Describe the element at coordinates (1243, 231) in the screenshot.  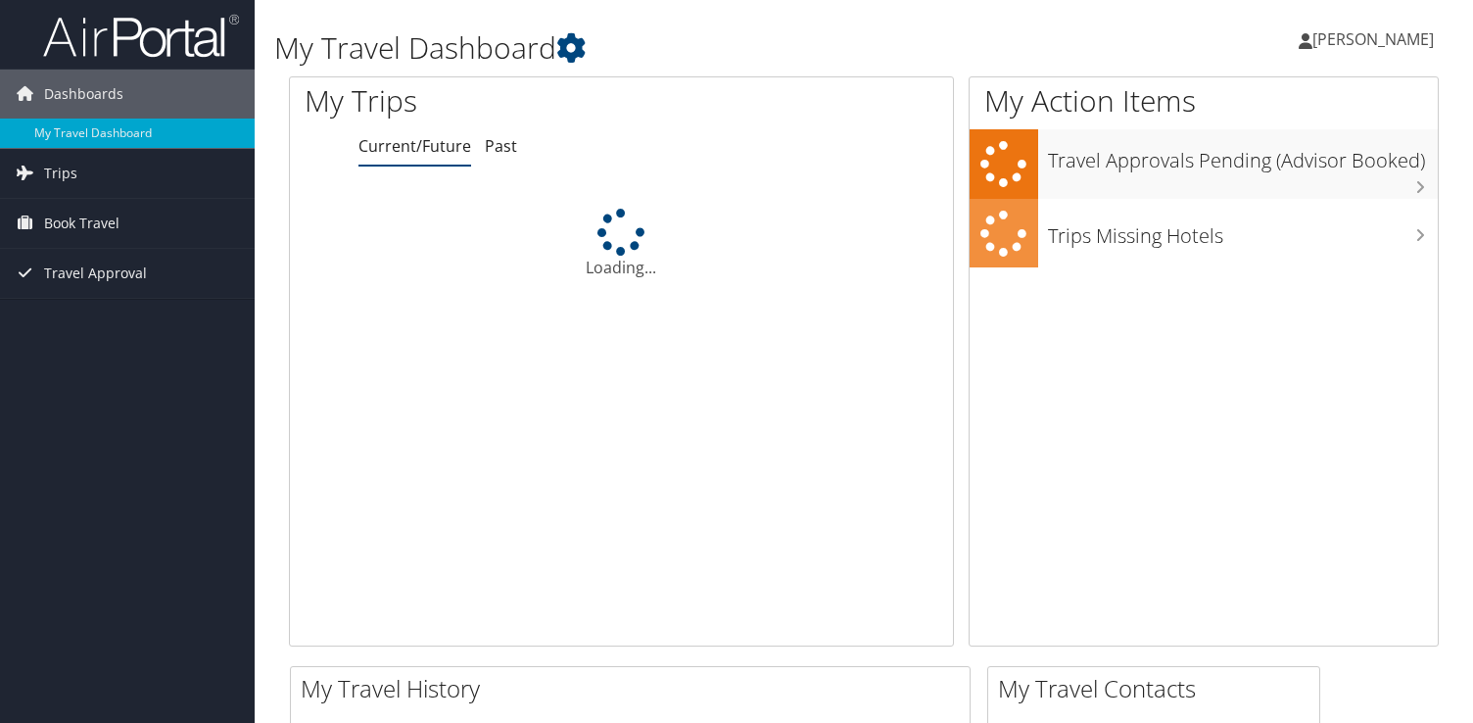
I see `h3: Trips Missing Hotels` at that location.